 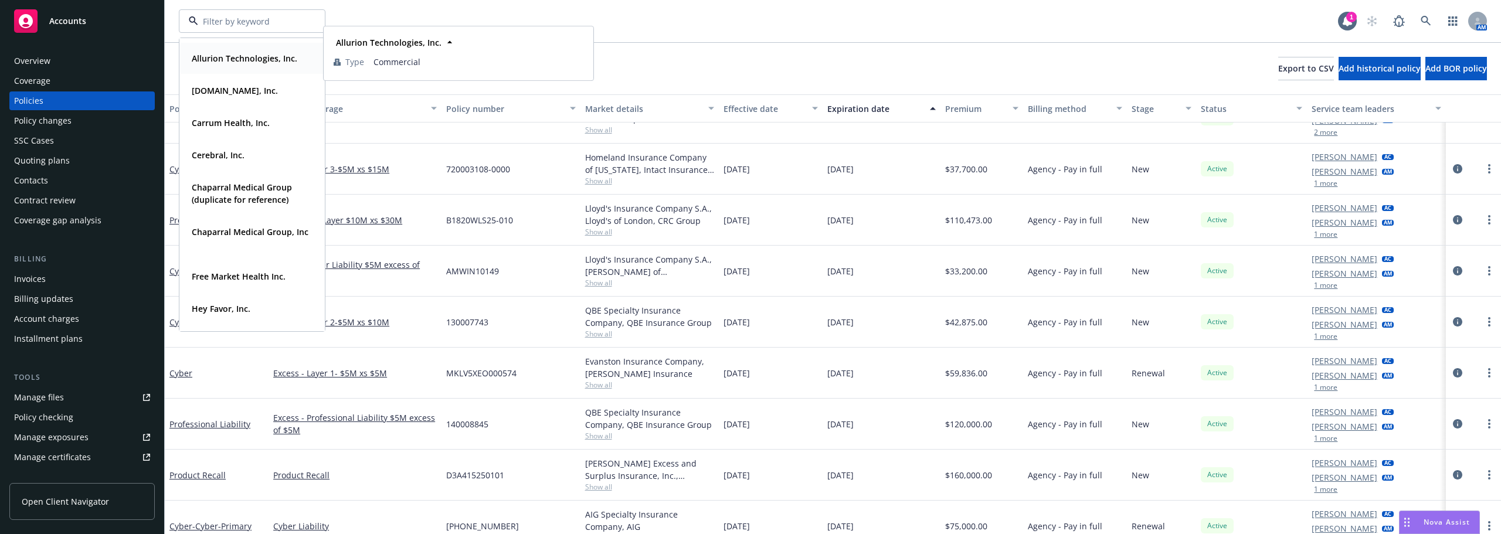 What do you see at coordinates (969, 424) in the screenshot?
I see `span: $120,000.00` at bounding box center [969, 424].